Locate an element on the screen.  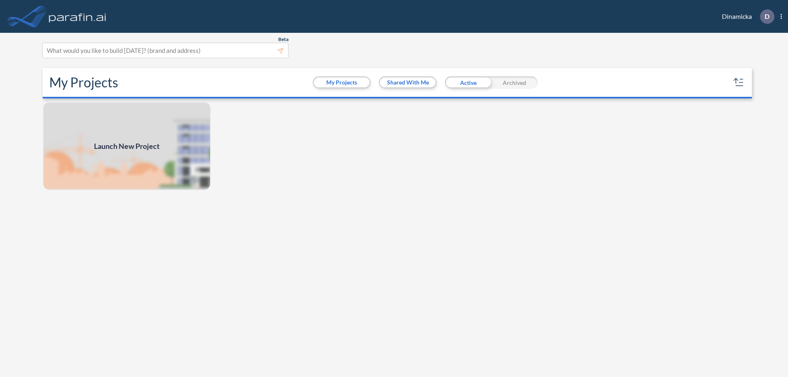
button: Shared With Me is located at coordinates (408, 83).